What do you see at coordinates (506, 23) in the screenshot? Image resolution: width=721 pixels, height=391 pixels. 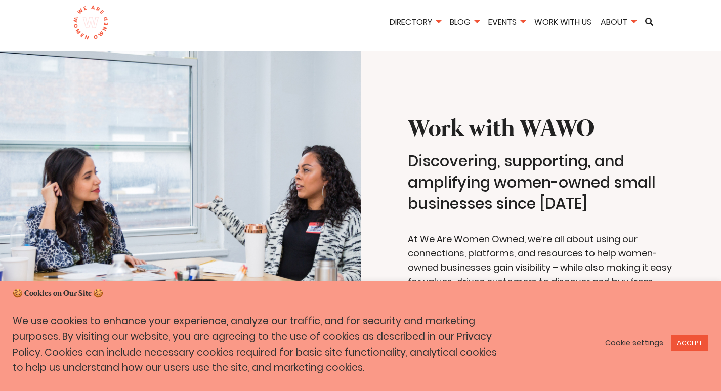 I see `li: Events` at bounding box center [506, 23].